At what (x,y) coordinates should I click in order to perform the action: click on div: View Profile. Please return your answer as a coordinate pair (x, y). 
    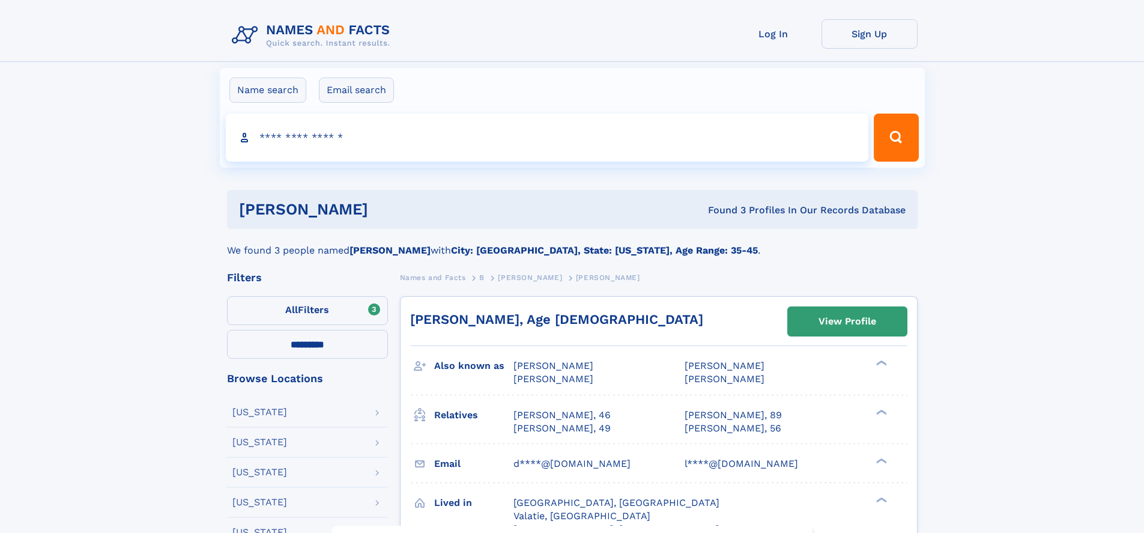
    Looking at the image, I should click on (847, 321).